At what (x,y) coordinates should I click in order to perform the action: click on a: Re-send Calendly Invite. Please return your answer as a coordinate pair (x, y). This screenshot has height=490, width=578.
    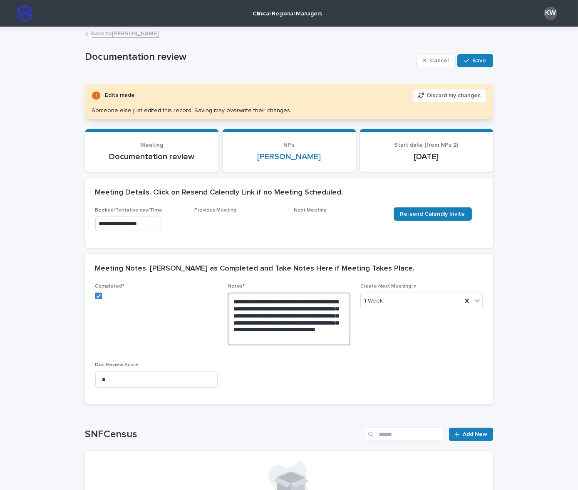
    Looking at the image, I should click on (433, 214).